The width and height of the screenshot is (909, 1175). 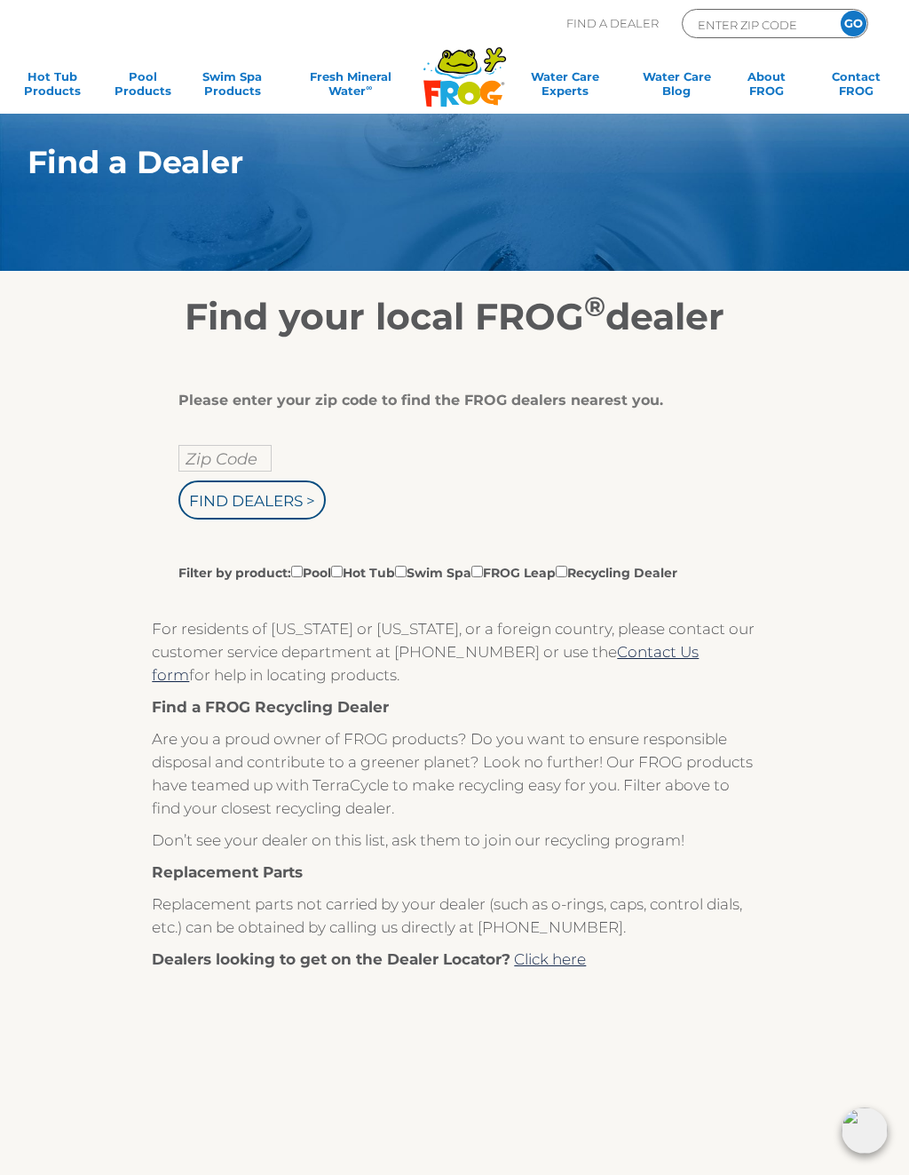 What do you see at coordinates (454, 840) in the screenshot?
I see `p: Don’t see your dealer on this list, ask them to join our recycling program!` at bounding box center [454, 840].